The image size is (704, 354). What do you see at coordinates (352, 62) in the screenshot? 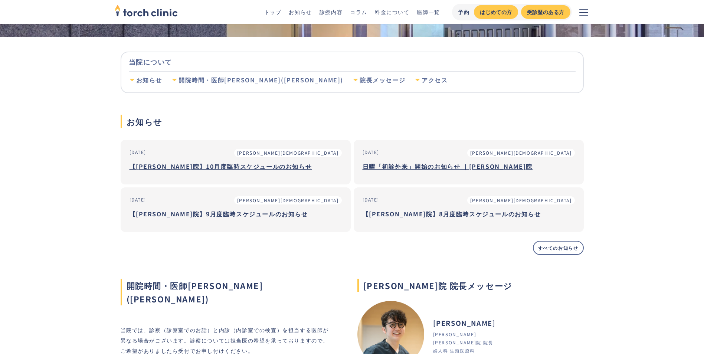
I see `div: 当院について` at bounding box center [352, 62].